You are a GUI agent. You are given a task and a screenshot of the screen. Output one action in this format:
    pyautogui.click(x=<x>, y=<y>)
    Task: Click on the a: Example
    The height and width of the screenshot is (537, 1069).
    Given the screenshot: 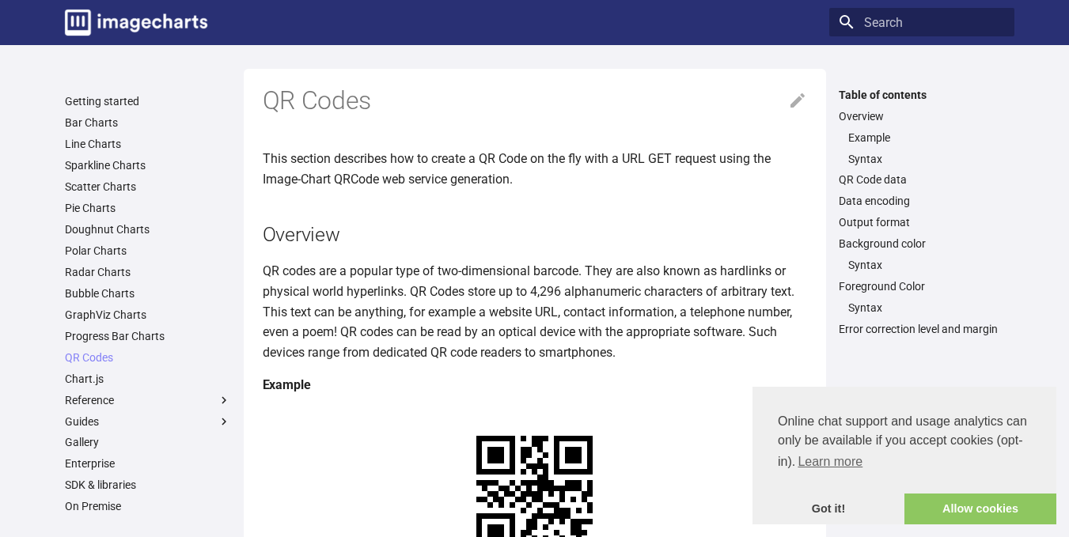 What is the action you would take?
    pyautogui.click(x=927, y=138)
    